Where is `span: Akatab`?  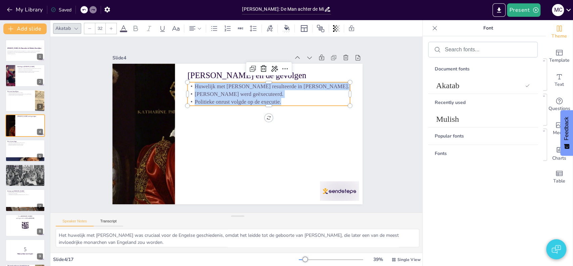
span: Akatab is located at coordinates (479, 86).